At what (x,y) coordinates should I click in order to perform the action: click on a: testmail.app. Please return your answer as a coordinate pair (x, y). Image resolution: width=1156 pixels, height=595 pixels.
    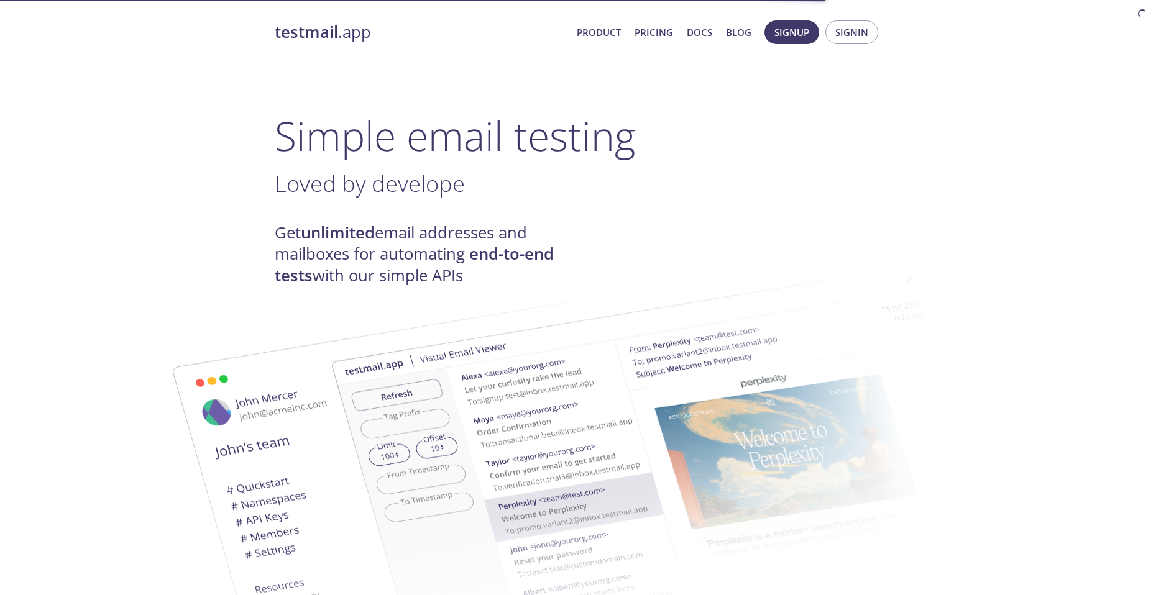
    Looking at the image, I should click on (421, 32).